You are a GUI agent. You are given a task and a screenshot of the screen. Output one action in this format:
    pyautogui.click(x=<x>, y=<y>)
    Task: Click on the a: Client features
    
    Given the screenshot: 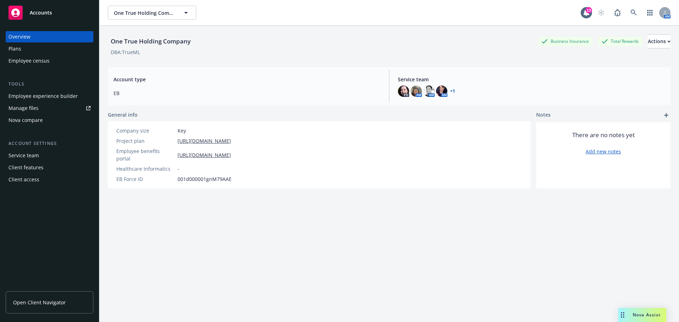 What is the action you would take?
    pyautogui.click(x=50, y=168)
    